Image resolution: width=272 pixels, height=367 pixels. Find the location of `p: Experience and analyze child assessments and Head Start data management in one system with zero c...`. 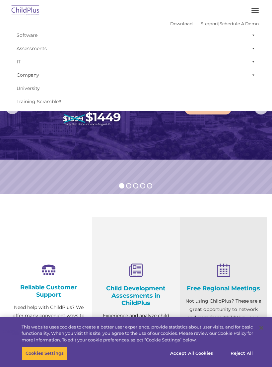

p: Experience and analyze child assessments and Head Start data management in one system with zero c... is located at coordinates (136, 337).